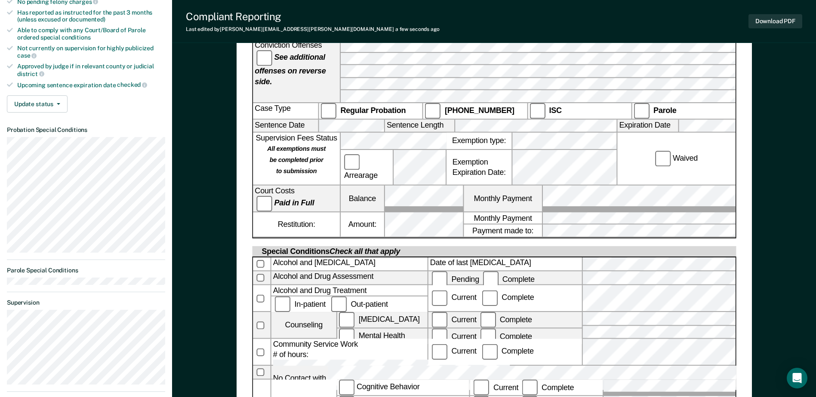 Image resolution: width=816 pixels, height=397 pixels. I want to click on strong: Paid in Full, so click(294, 203).